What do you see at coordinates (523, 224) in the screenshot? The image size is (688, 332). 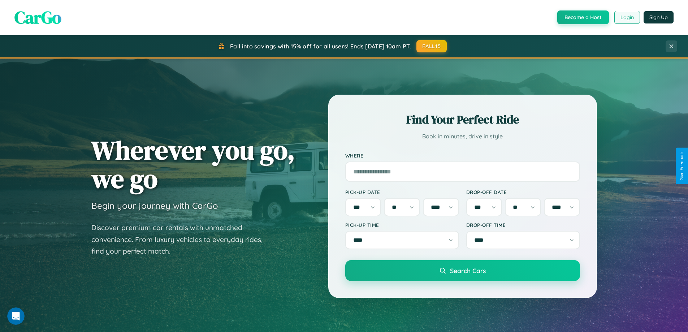 I see `label: Drop-off Time` at bounding box center [523, 224].